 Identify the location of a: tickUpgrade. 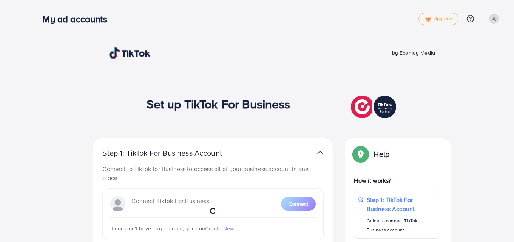
(438, 19).